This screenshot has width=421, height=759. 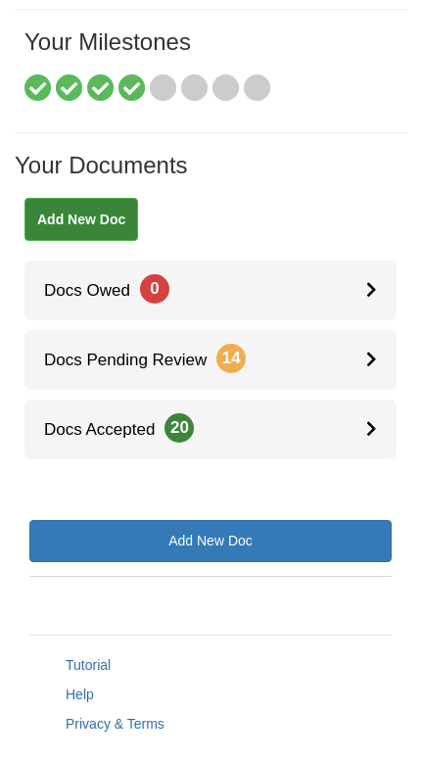 What do you see at coordinates (97, 290) in the screenshot?
I see `span: Docs Owed` at bounding box center [97, 290].